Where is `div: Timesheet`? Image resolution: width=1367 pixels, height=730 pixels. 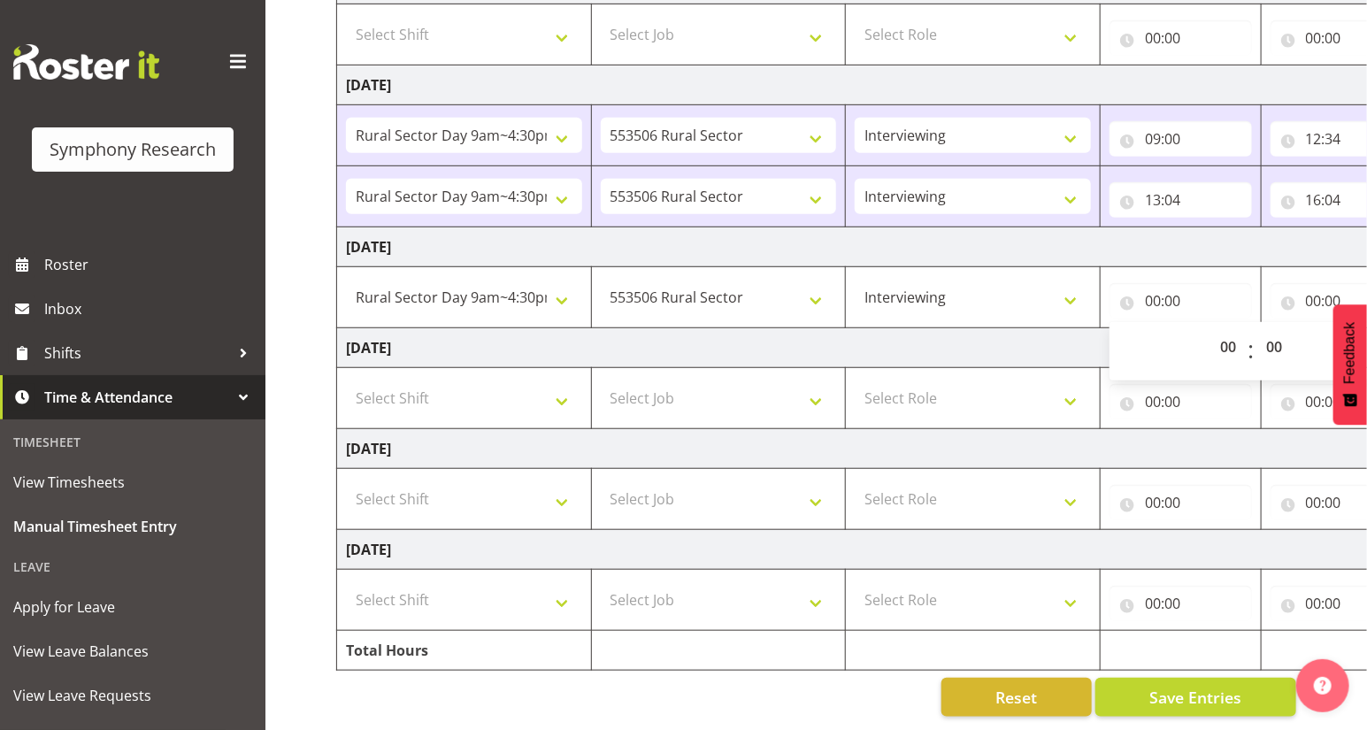 div: Timesheet is located at coordinates (133, 441).